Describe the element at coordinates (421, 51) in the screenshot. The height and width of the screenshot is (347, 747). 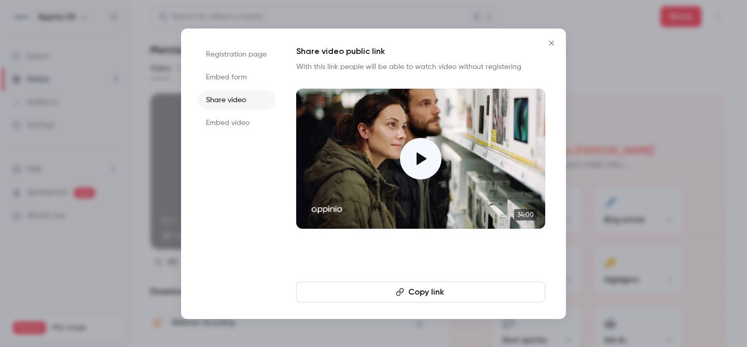
I see `h1: Share video public link` at that location.